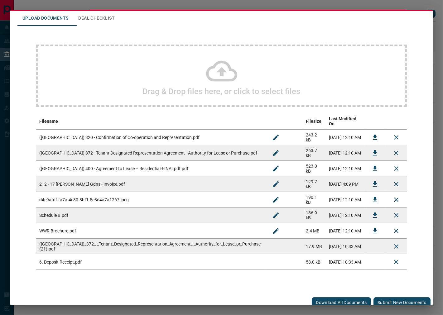 This screenshot has height=315, width=443. What do you see at coordinates (314, 215) in the screenshot?
I see `td: 186.9 kB` at bounding box center [314, 215].